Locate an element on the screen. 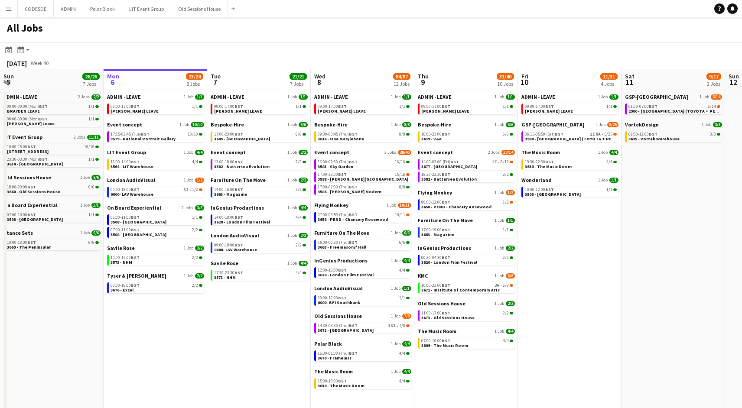 The width and height of the screenshot is (742, 408). span: 09:00-17:00 is located at coordinates (228, 107).